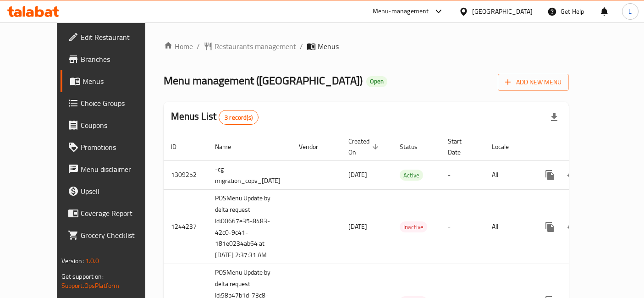  Describe the element at coordinates (186, 226) in the screenshot. I see `td: 1244237` at that location.